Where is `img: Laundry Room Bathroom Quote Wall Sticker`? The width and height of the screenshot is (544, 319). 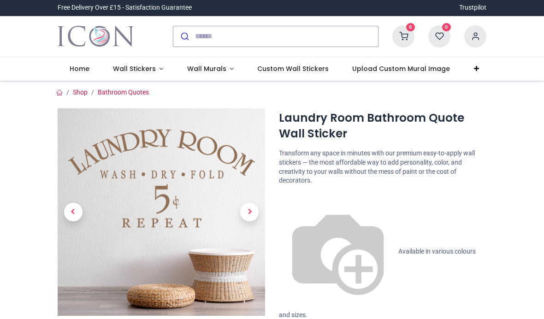
img: Laundry Room Bathroom Quote Wall Sticker is located at coordinates (161, 212).